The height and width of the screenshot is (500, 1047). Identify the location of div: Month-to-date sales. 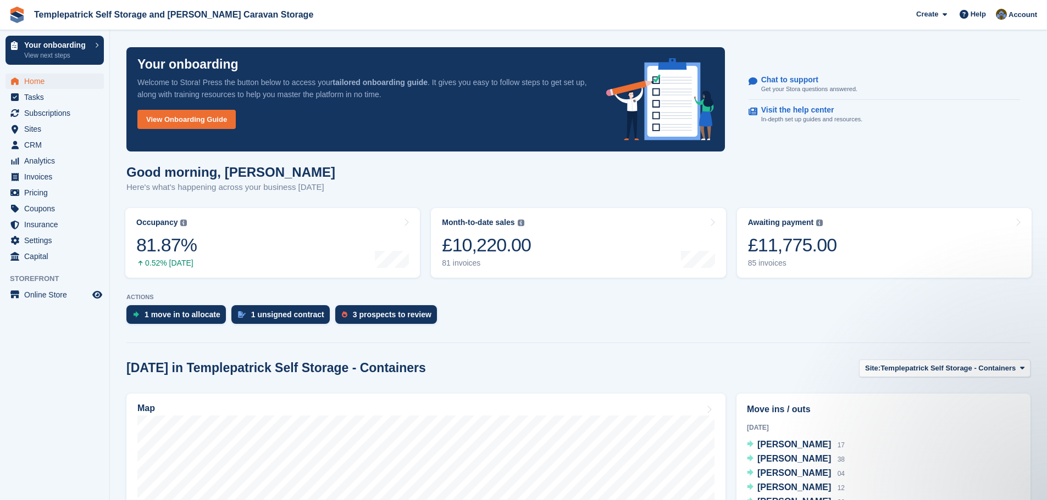
(478, 222).